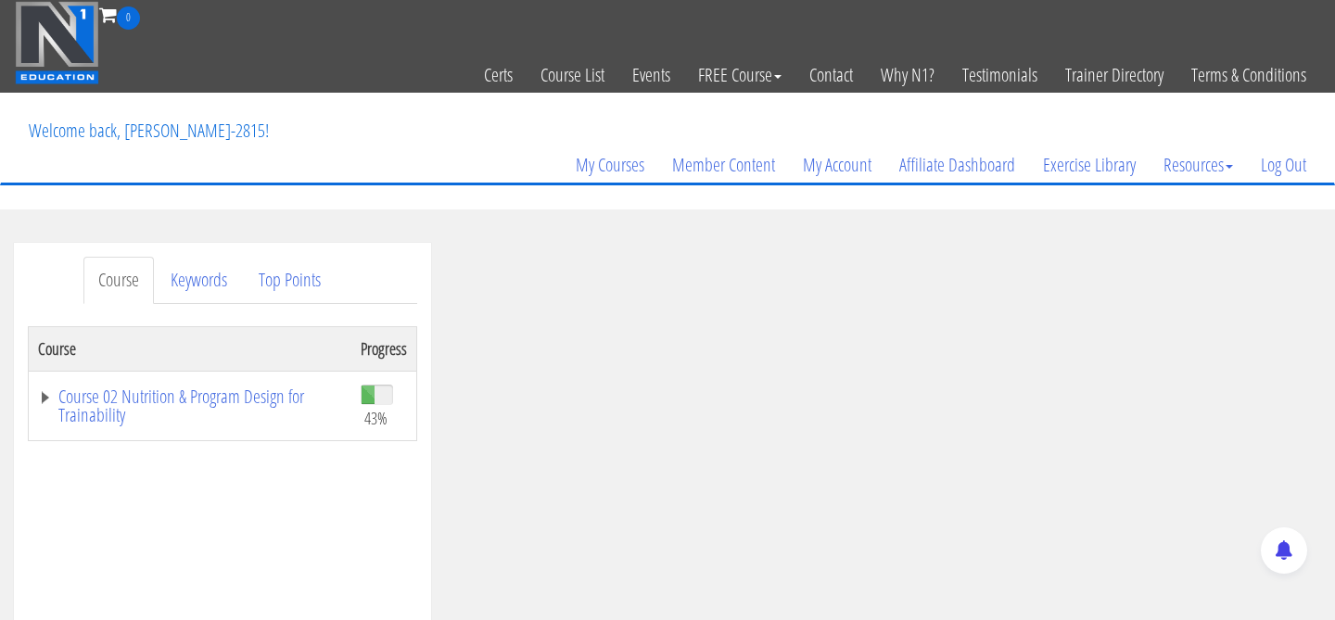  I want to click on a: My Courses, so click(610, 165).